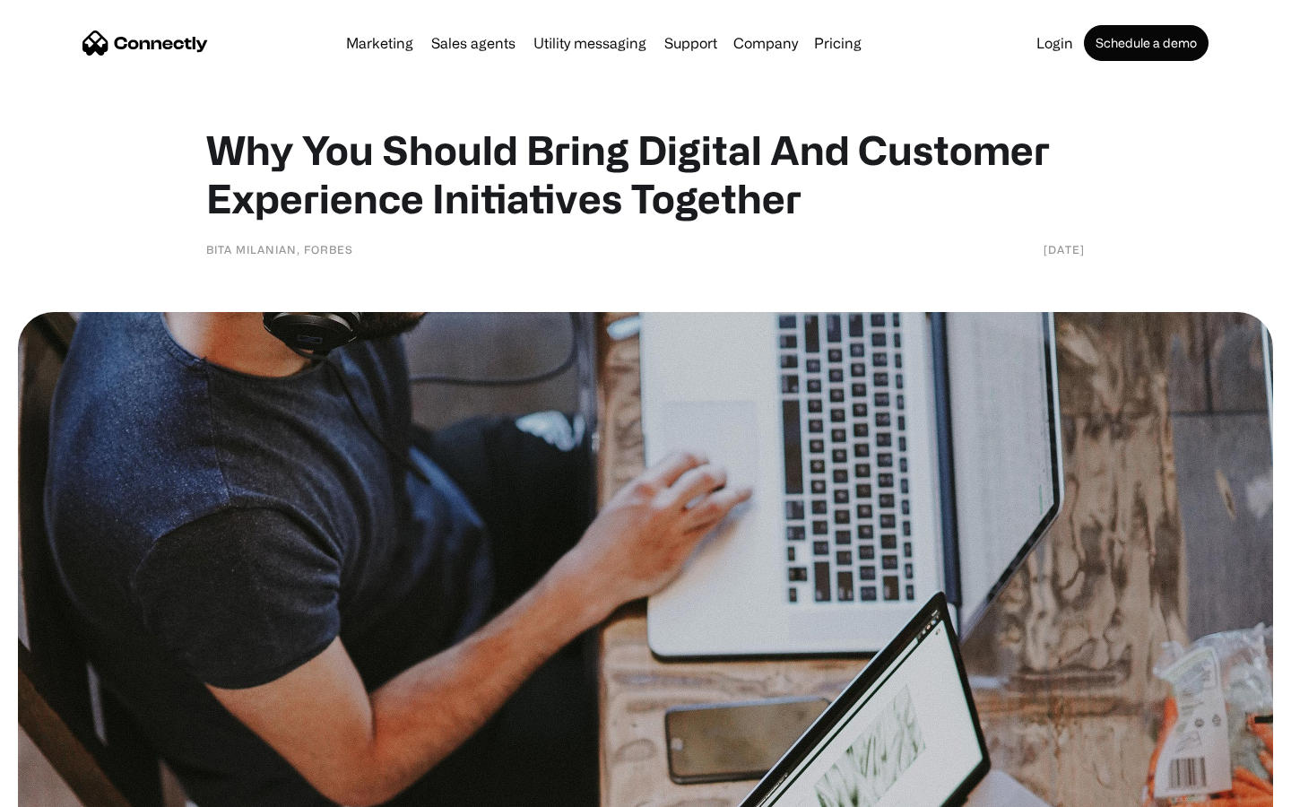 The image size is (1291, 807). Describe the element at coordinates (379, 43) in the screenshot. I see `a: Marketing` at that location.